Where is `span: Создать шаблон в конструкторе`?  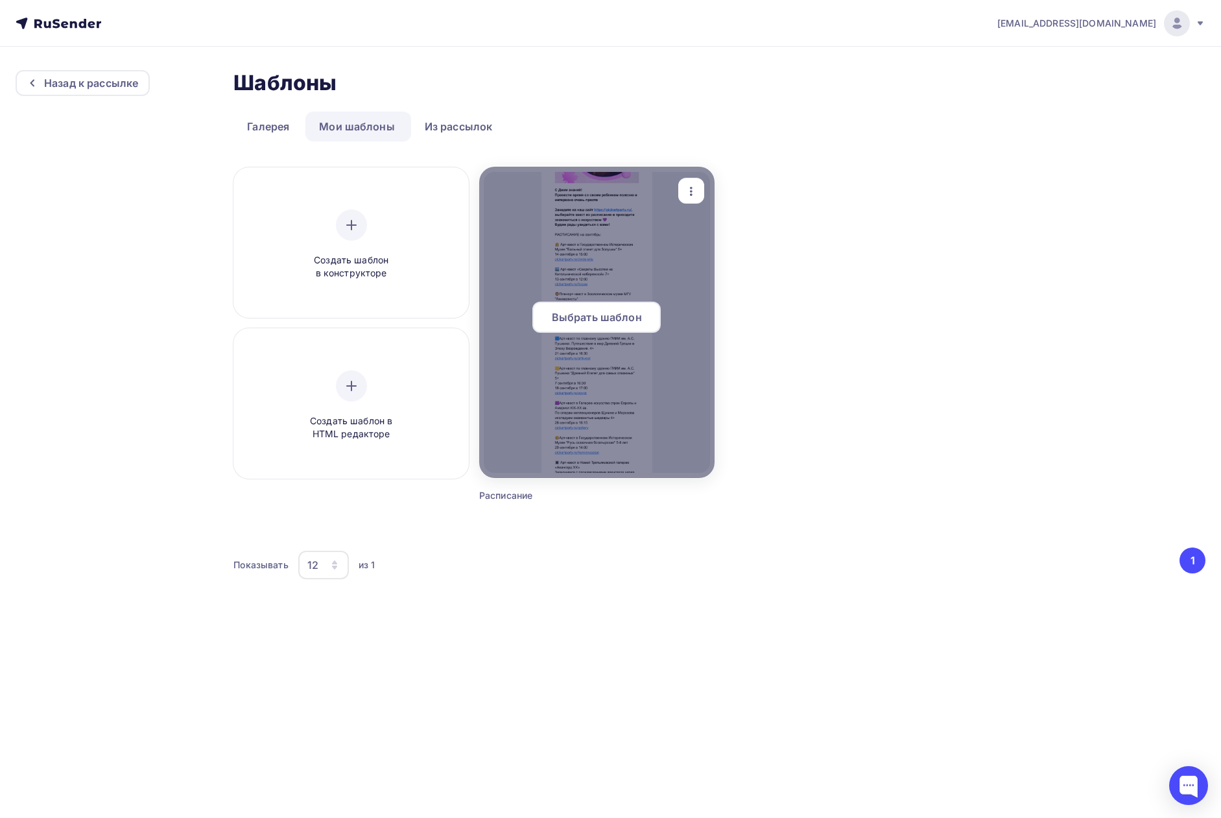
span: Создать шаблон в конструкторе is located at coordinates (351, 266).